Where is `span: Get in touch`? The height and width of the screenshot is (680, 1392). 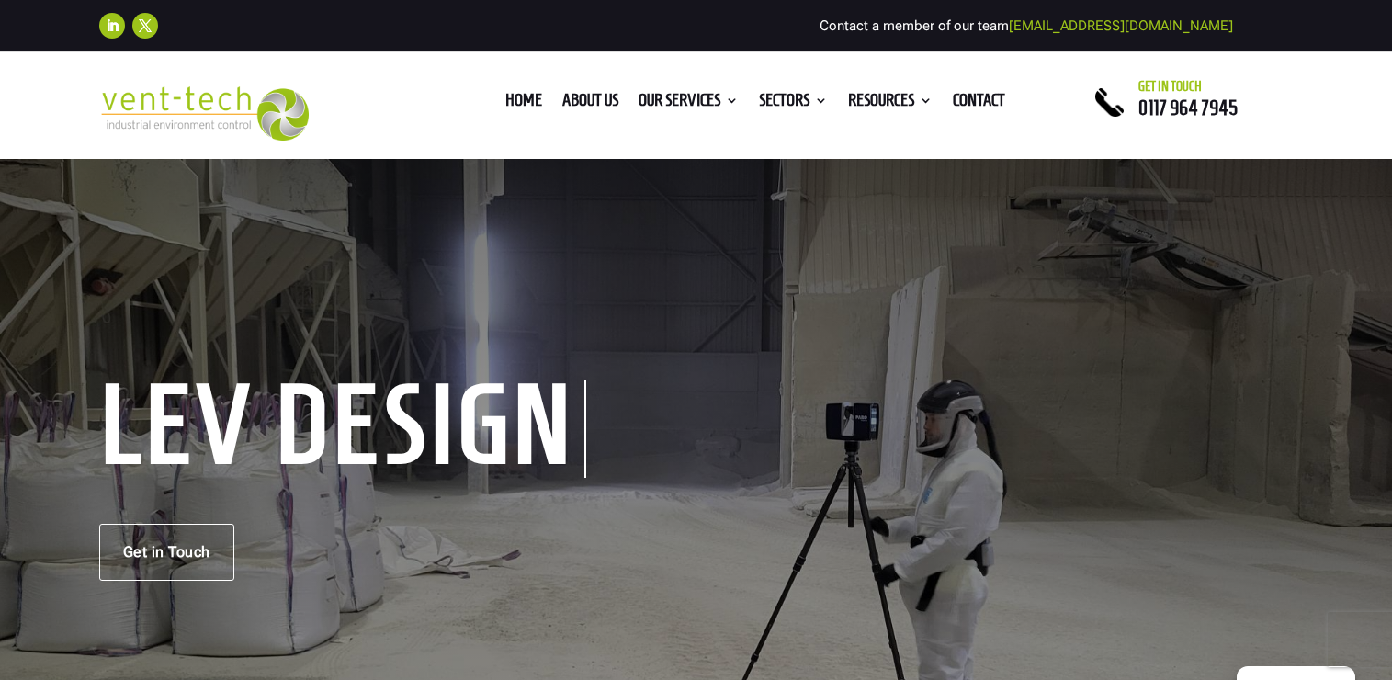
span: Get in touch is located at coordinates (1170, 86).